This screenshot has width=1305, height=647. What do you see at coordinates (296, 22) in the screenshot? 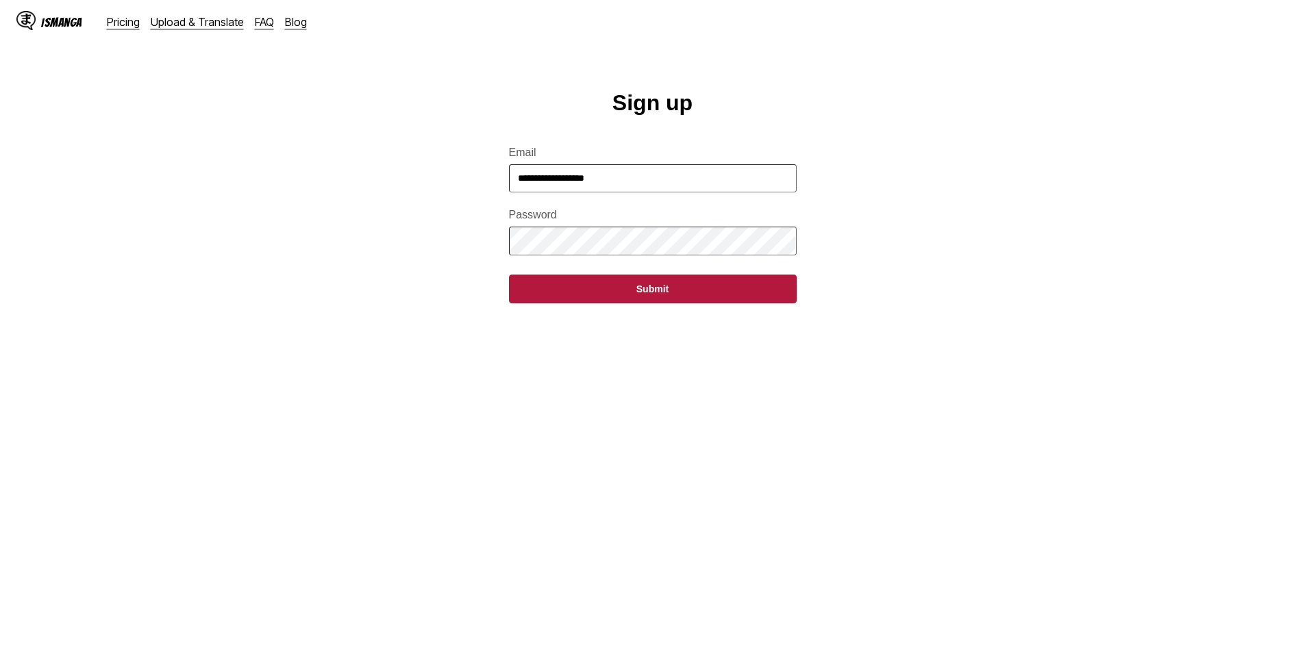
I see `a: Blog` at bounding box center [296, 22].